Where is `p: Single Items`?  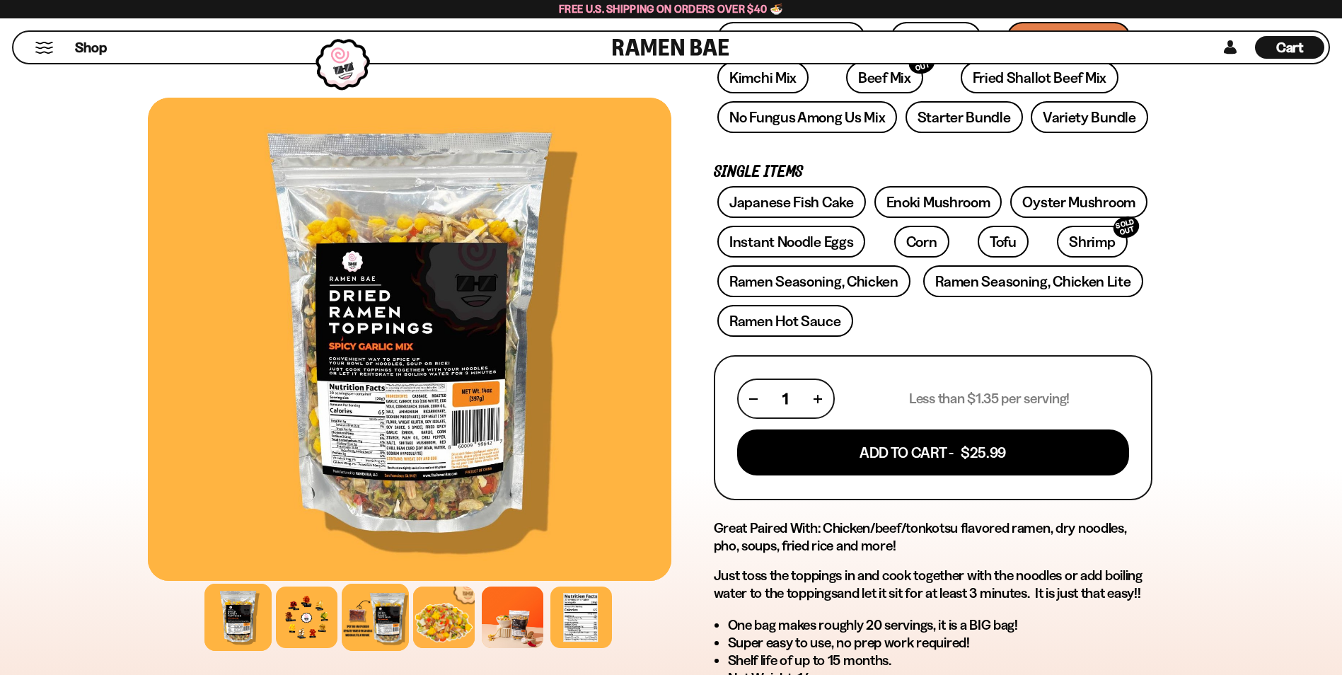 p: Single Items is located at coordinates (933, 172).